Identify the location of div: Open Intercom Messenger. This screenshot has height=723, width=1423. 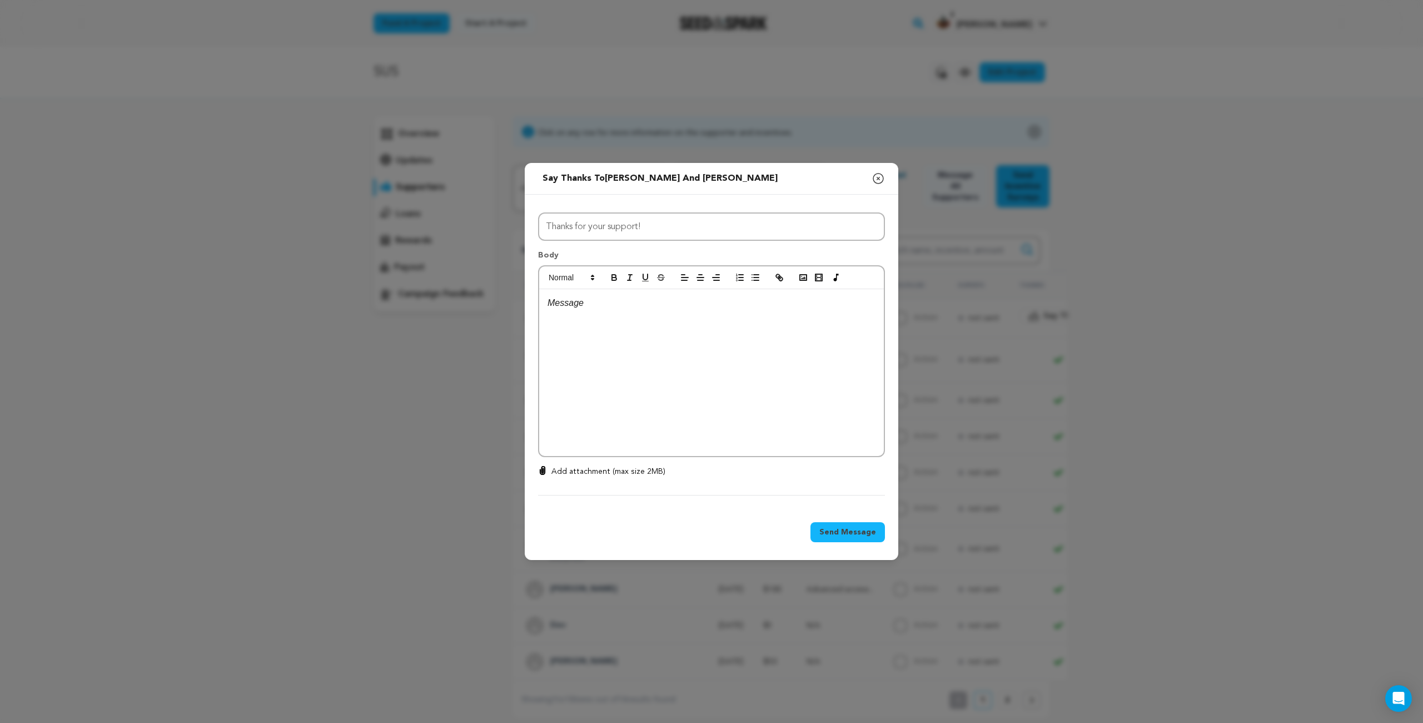
(1398, 698).